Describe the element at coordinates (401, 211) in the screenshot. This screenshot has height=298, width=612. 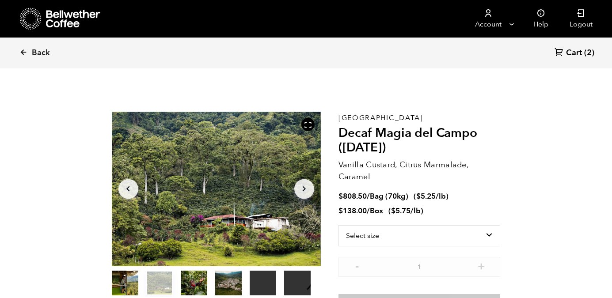
I see `bdi: 5.75` at that location.